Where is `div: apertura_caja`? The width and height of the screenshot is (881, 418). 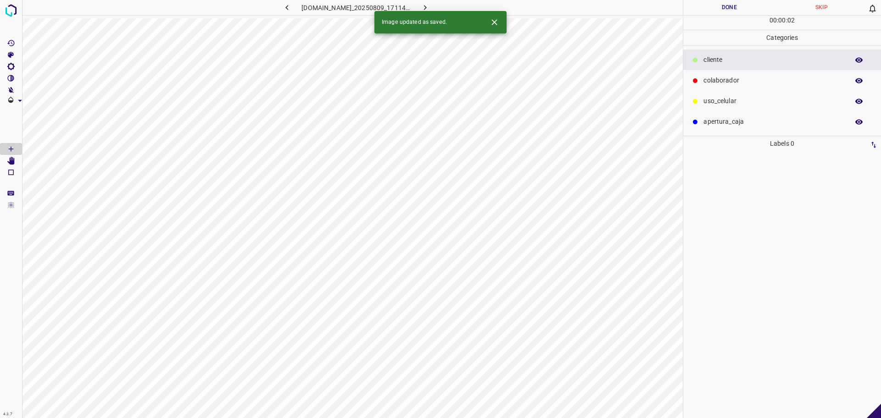
div: apertura_caja is located at coordinates (782, 122).